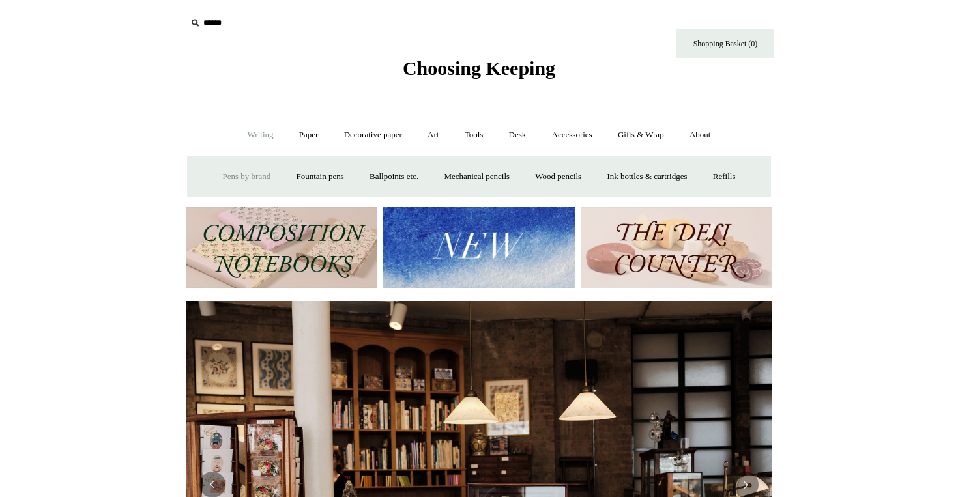 The height and width of the screenshot is (497, 958). What do you see at coordinates (724, 177) in the screenshot?
I see `a: Refills` at bounding box center [724, 177].